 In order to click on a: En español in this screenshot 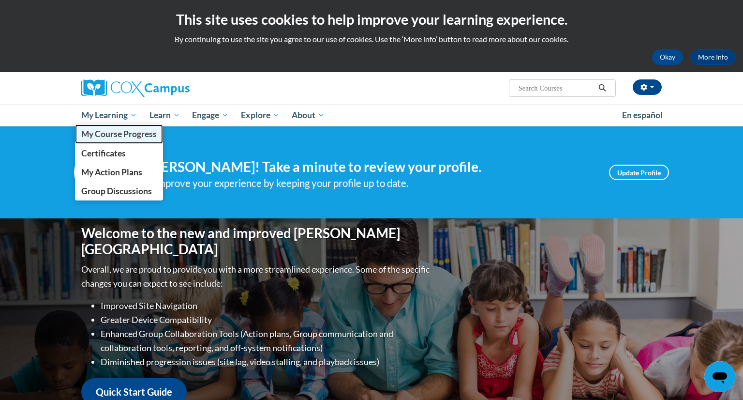, I will do `click(643, 115)`.